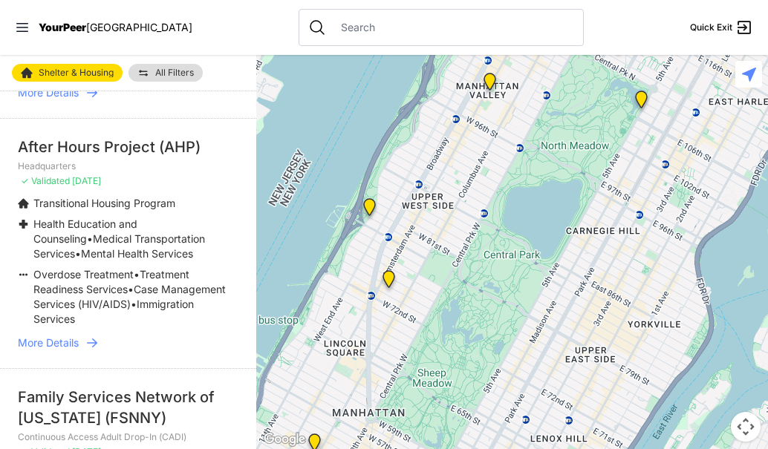  I want to click on img: Google, so click(284, 439).